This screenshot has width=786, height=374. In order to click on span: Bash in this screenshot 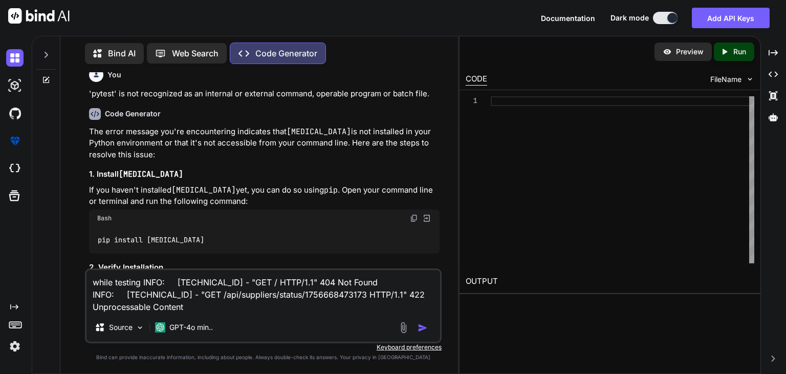, I will do `click(104, 218)`.